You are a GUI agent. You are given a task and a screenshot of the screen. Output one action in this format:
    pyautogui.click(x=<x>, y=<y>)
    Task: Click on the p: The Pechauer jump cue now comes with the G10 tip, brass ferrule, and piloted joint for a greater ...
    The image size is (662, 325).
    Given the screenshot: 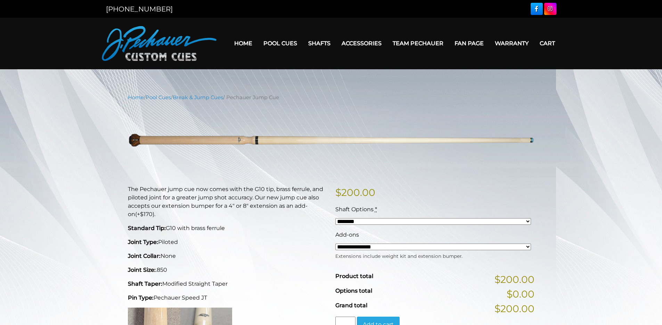 What is the action you would take?
    pyautogui.click(x=227, y=202)
    